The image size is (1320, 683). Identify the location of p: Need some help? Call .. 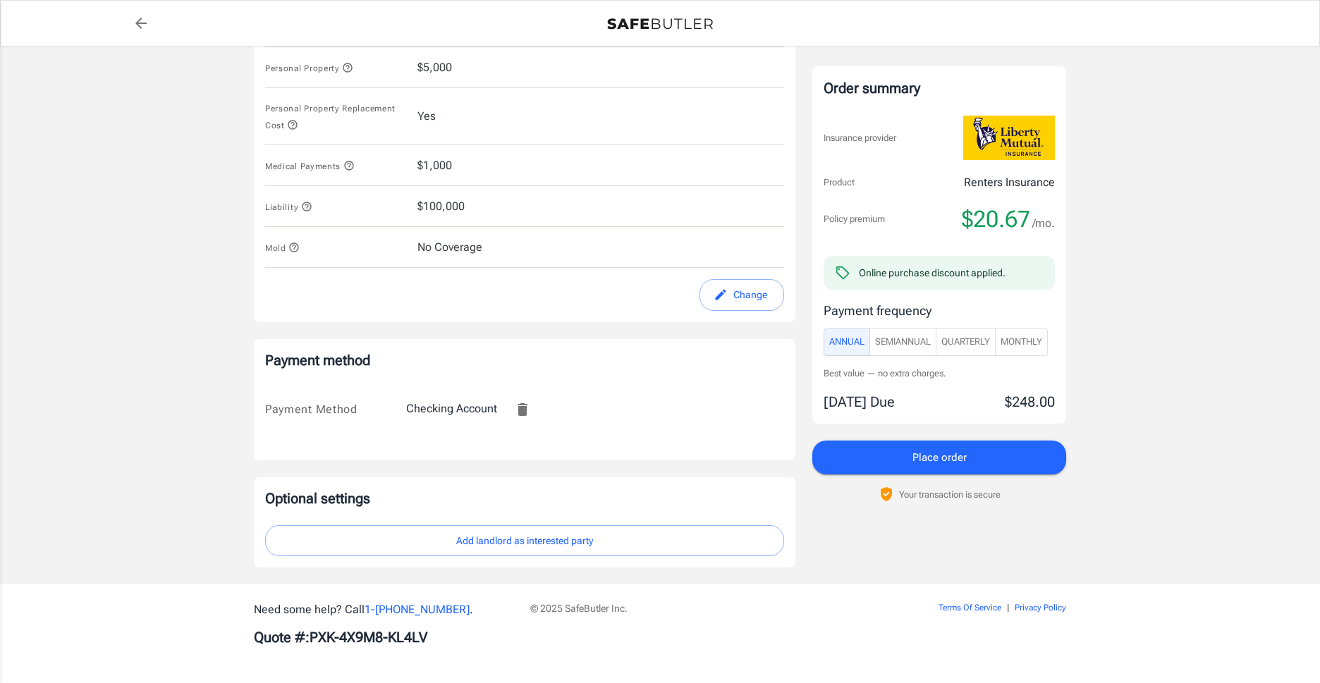
(383, 610).